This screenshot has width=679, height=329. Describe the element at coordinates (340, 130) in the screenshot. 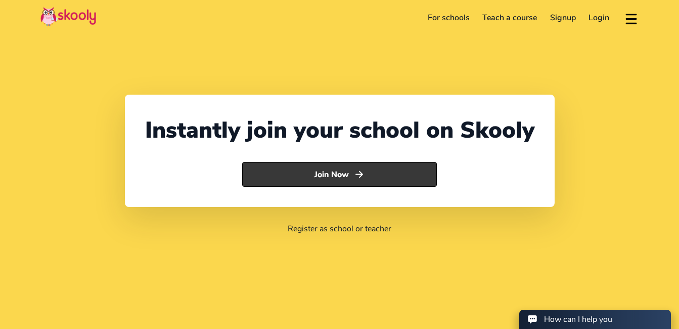

I see `div: Instantly join your school on Skooly` at that location.